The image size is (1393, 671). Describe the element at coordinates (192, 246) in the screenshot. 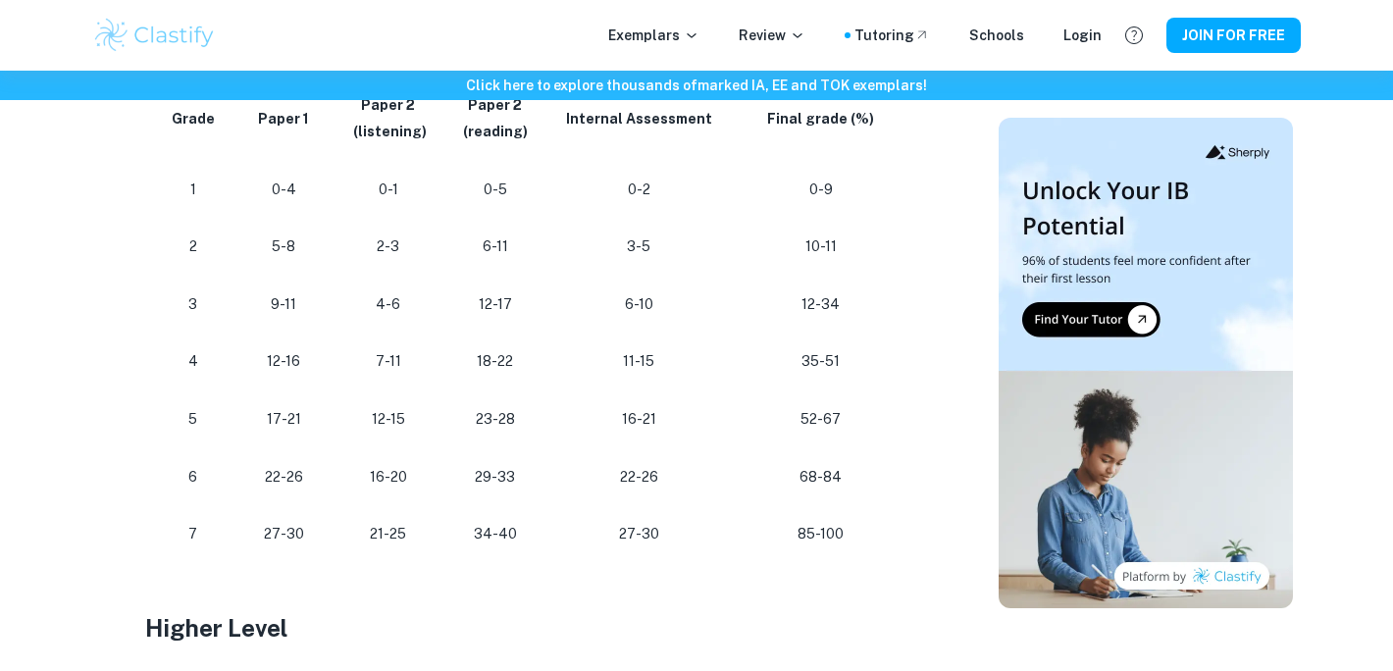

I see `p: 2` at that location.